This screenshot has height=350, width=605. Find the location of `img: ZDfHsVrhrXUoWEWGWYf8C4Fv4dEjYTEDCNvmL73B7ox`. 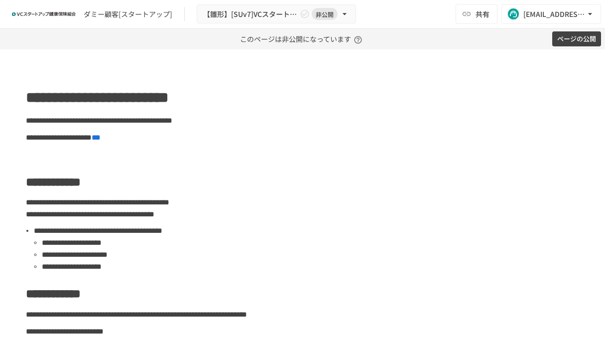

img: ZDfHsVrhrXUoWEWGWYf8C4Fv4dEjYTEDCNvmL73B7ox is located at coordinates (44, 14).